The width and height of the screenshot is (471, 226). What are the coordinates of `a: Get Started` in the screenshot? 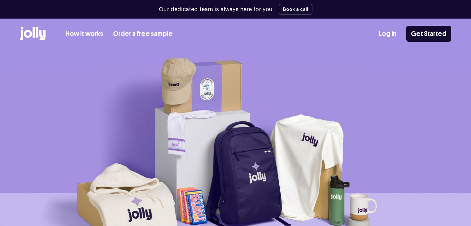 It's located at (428, 34).